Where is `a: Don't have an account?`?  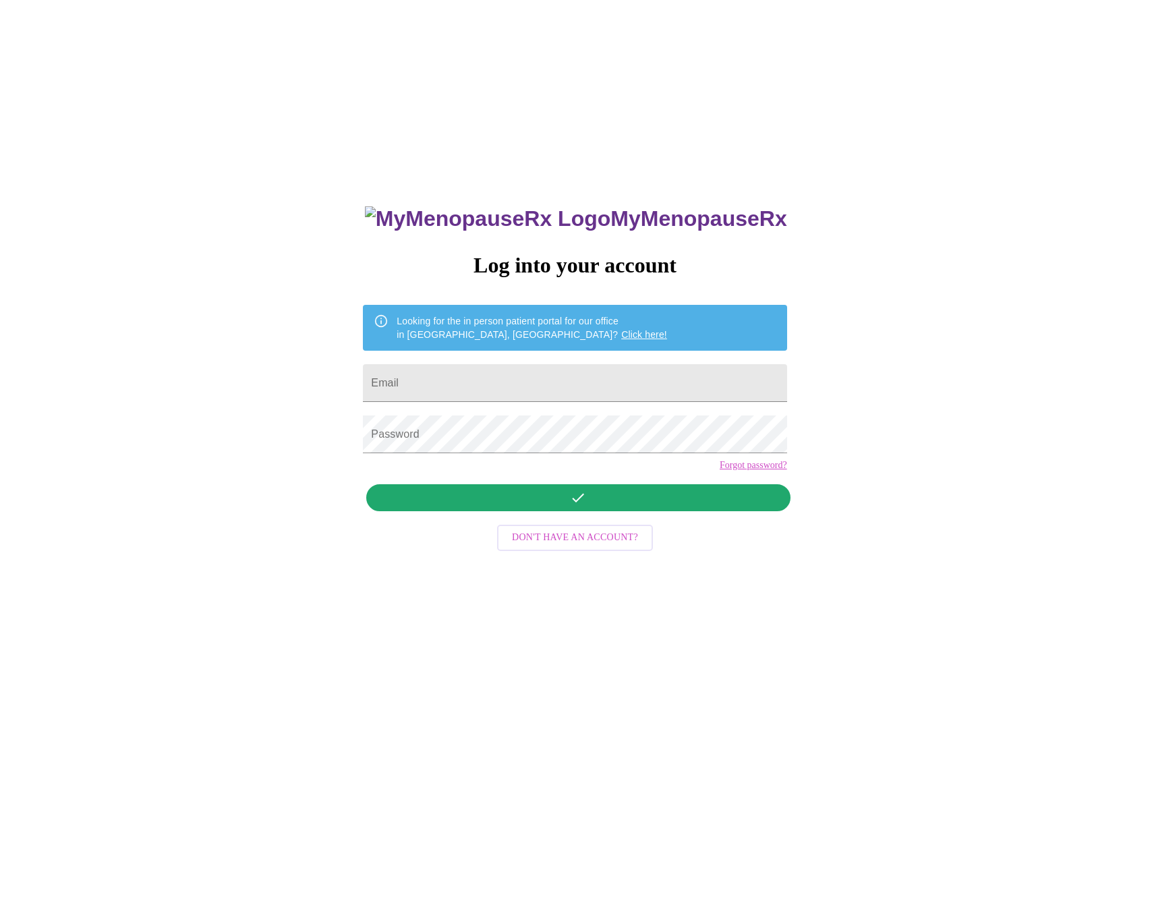 a: Don't have an account? is located at coordinates (574, 536).